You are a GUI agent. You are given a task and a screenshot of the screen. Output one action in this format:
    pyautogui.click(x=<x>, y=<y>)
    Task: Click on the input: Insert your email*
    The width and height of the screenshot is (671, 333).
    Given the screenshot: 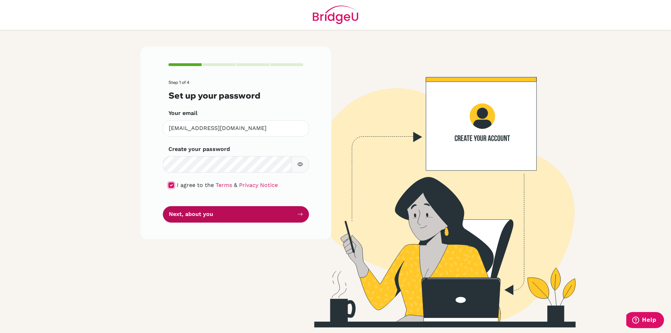 What is the action you would take?
    pyautogui.click(x=236, y=128)
    